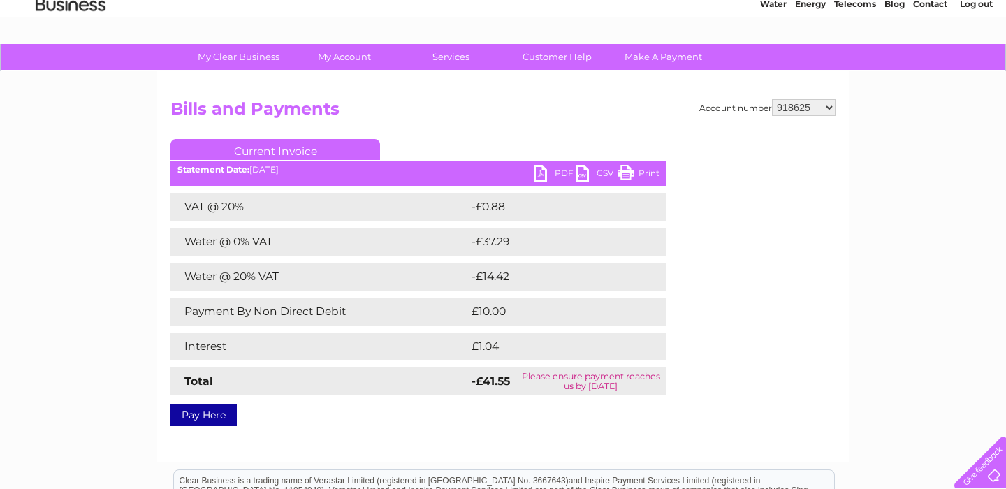 The image size is (1006, 489). What do you see at coordinates (663, 57) in the screenshot?
I see `a: Make A Payment` at bounding box center [663, 57].